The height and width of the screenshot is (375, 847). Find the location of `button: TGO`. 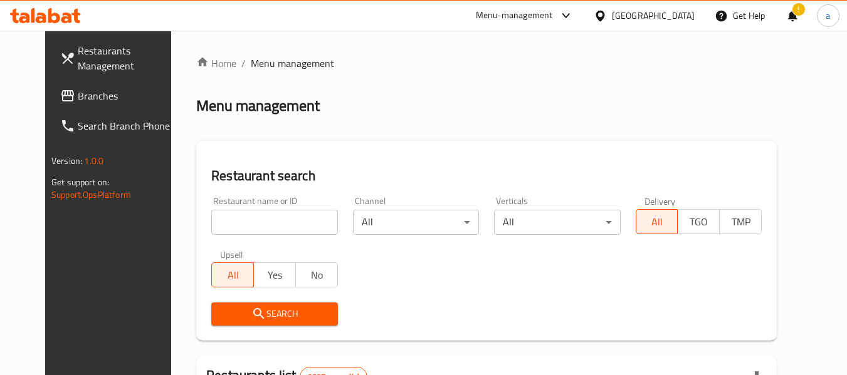

button: TGO is located at coordinates (698, 222).